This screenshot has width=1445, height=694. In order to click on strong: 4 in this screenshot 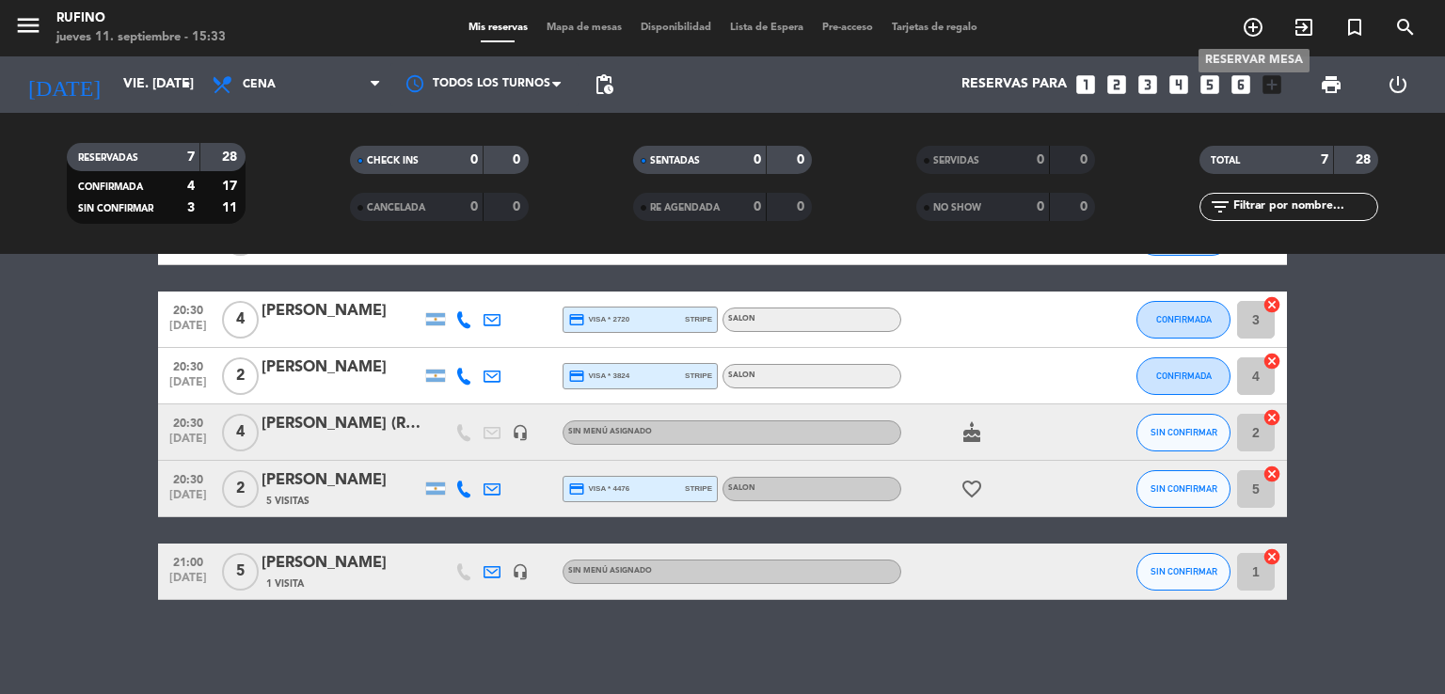, I will do `click(191, 186)`.